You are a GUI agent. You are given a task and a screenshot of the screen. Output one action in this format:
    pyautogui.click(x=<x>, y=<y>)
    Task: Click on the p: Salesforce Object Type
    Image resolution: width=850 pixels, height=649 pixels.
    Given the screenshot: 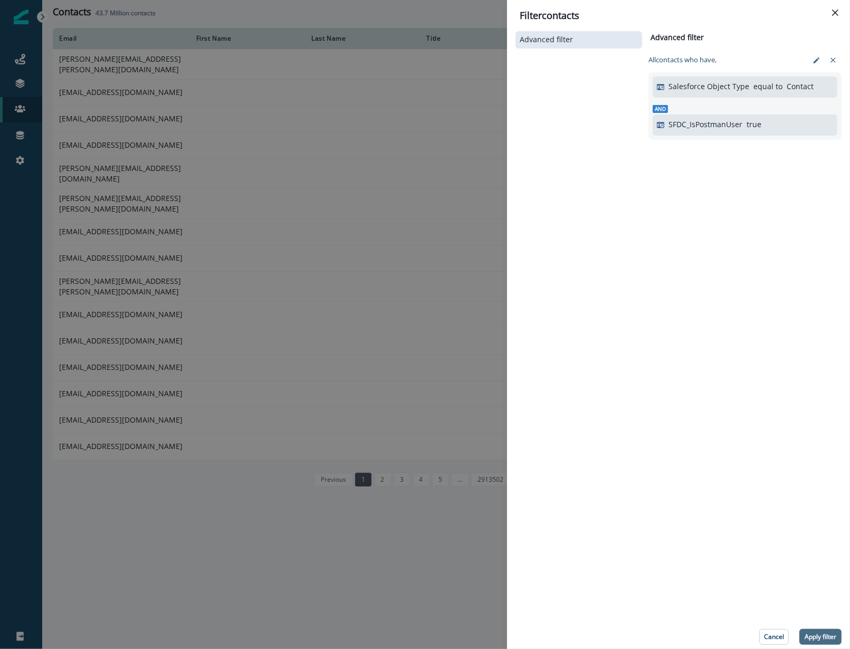 What is the action you would take?
    pyautogui.click(x=708, y=86)
    